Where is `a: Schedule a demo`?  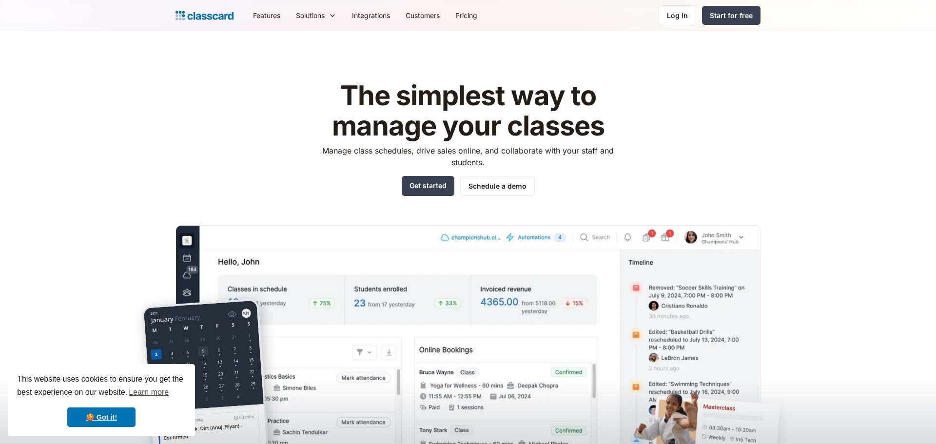
a: Schedule a demo is located at coordinates (497, 186).